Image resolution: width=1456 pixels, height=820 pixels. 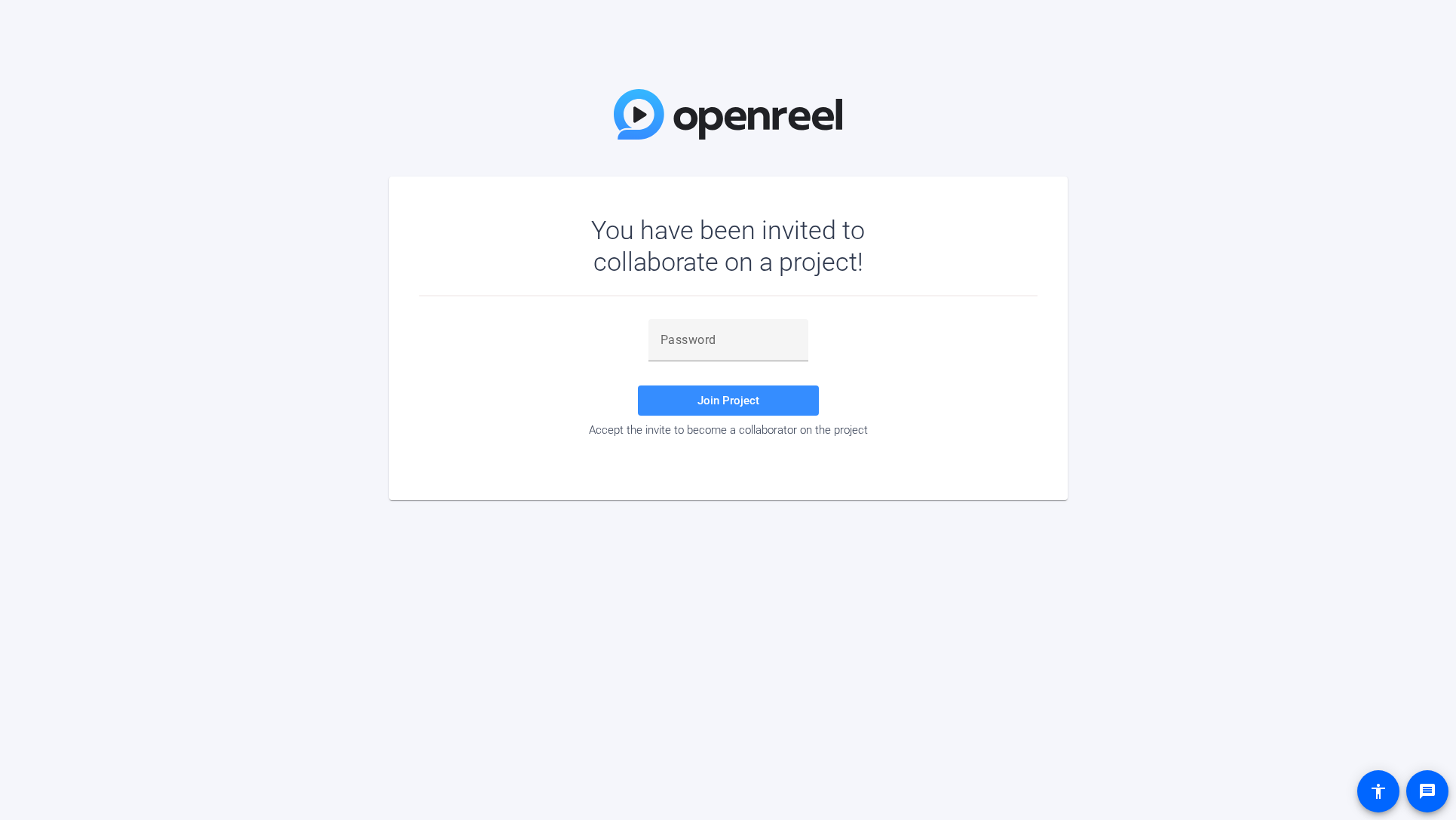 I want to click on mat-icon: message, so click(x=1428, y=791).